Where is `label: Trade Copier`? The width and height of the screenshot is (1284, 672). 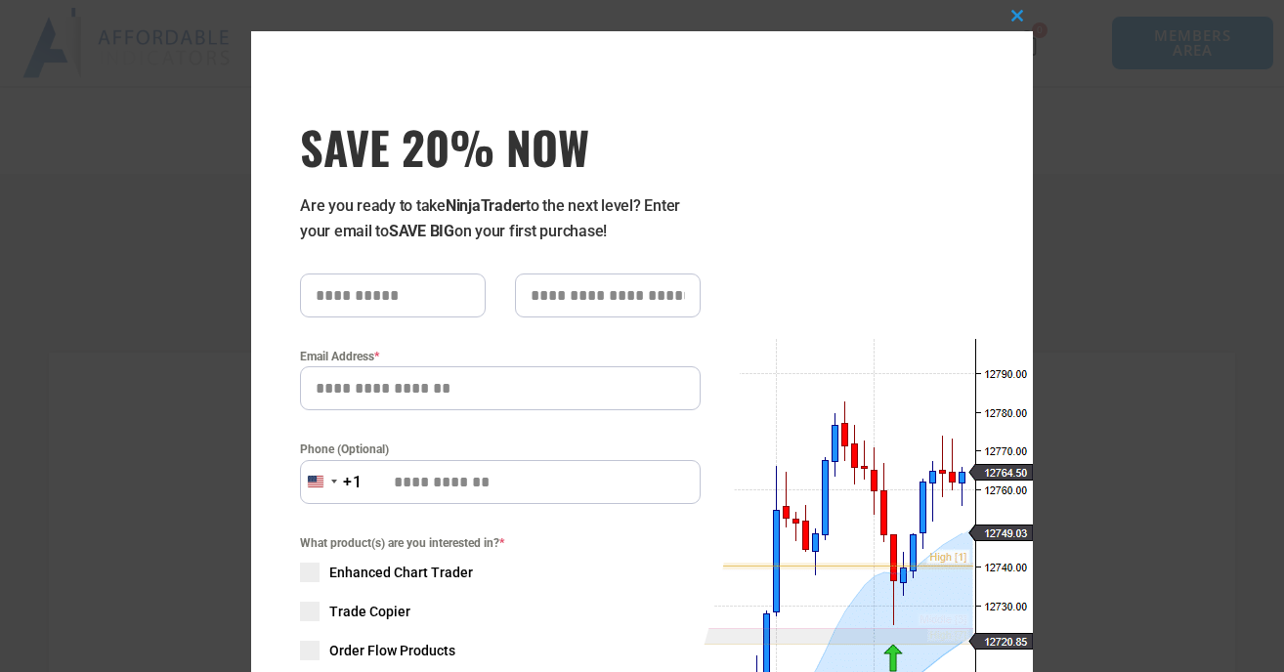
label: Trade Copier is located at coordinates (500, 612).